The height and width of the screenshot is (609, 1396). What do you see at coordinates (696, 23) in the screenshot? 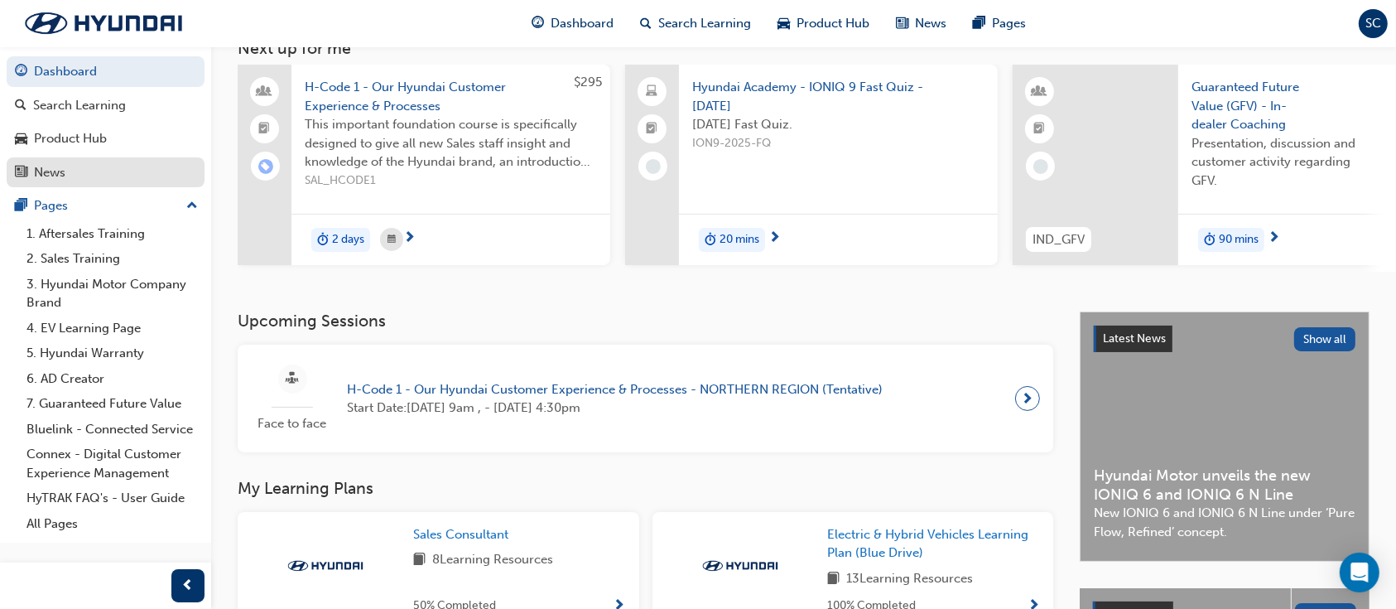
I see `a: search-iconSearch Learning` at bounding box center [696, 23].